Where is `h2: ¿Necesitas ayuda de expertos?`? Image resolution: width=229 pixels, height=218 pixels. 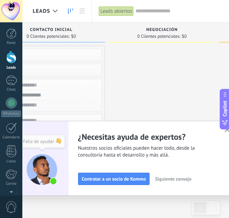
h2: ¿Necesitas ayuda de expertos? is located at coordinates (147, 137).